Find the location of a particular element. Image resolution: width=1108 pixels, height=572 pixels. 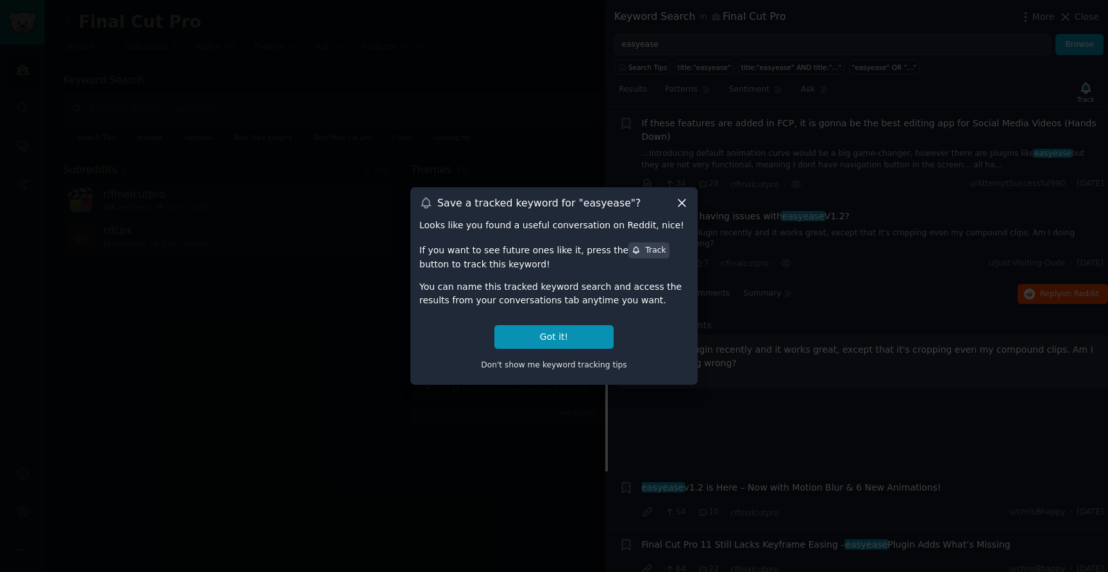

div: You can name this tracked keyword search and access the results from your conversations tab anyti... is located at coordinates (554, 294).